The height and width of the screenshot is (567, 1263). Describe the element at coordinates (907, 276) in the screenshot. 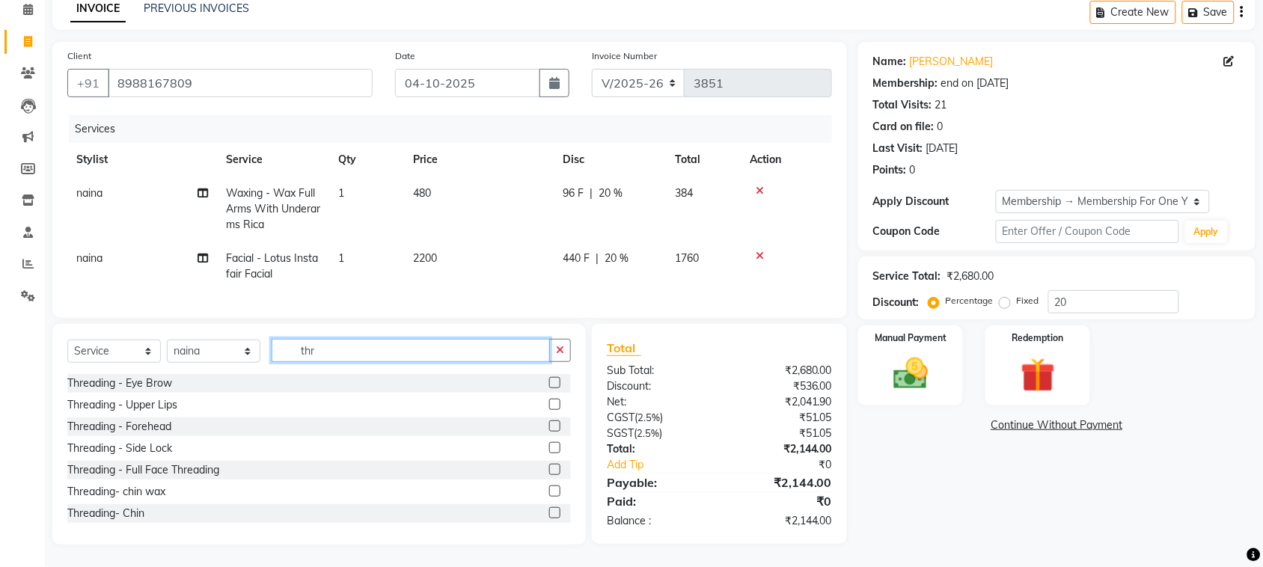

I see `div: Service Total:` at that location.